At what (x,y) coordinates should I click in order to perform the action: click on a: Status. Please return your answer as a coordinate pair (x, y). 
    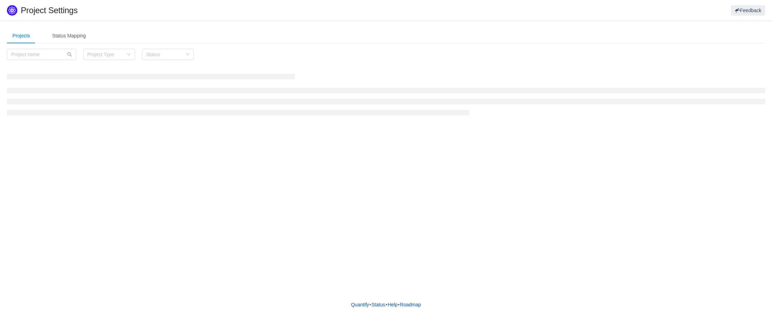
    Looking at the image, I should click on (379, 304).